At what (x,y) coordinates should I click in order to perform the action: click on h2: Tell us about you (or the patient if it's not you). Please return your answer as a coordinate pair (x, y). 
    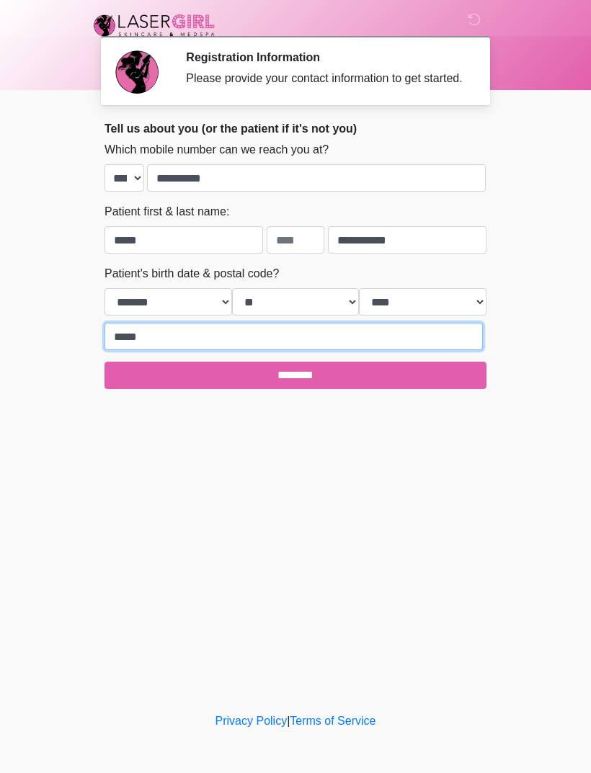
    Looking at the image, I should click on (295, 128).